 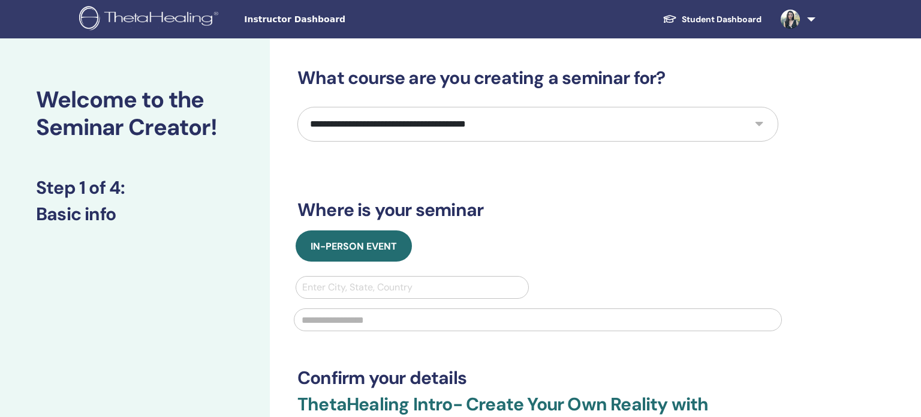 What do you see at coordinates (712, 19) in the screenshot?
I see `a: Student Dashboard` at bounding box center [712, 19].